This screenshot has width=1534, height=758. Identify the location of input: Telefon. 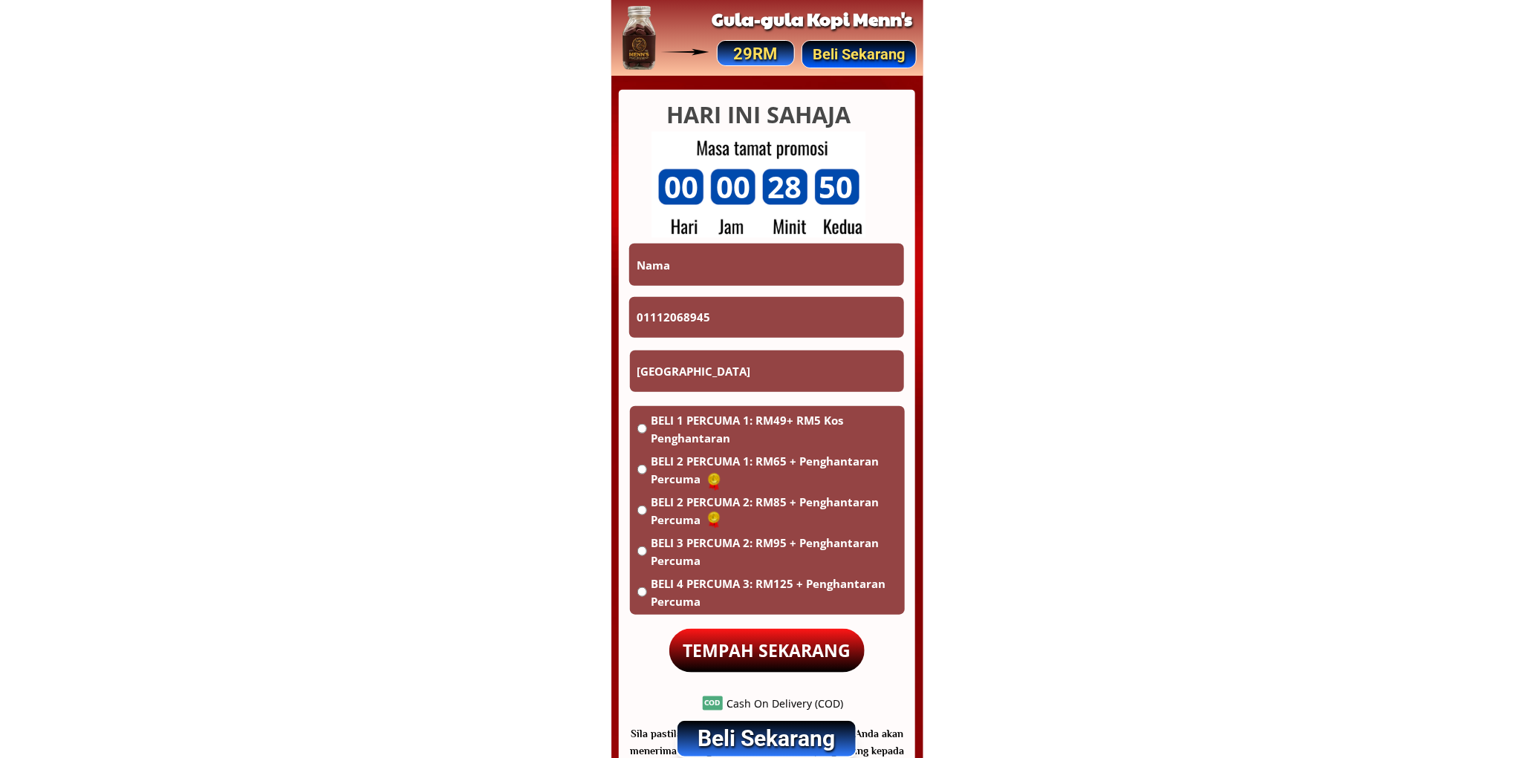
(767, 318).